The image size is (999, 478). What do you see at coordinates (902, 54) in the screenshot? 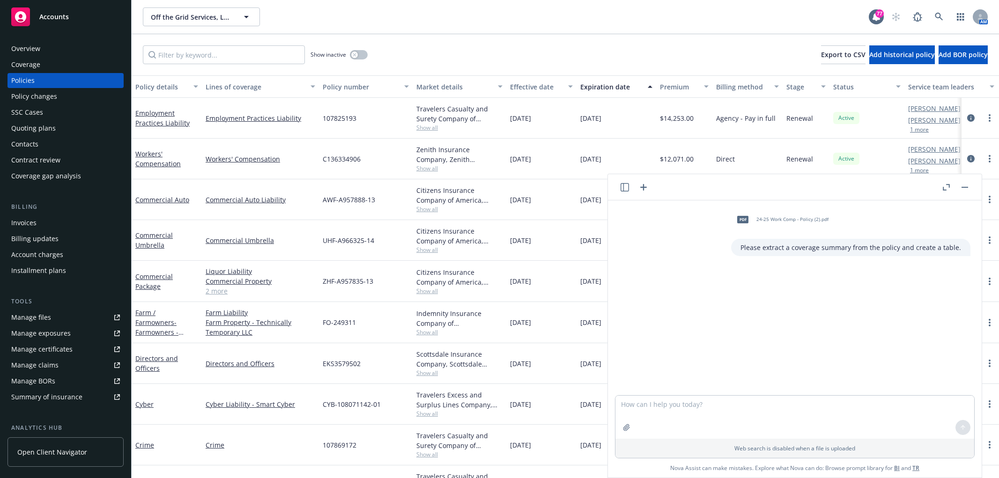
I see `span: Add historical policy` at bounding box center [902, 54].